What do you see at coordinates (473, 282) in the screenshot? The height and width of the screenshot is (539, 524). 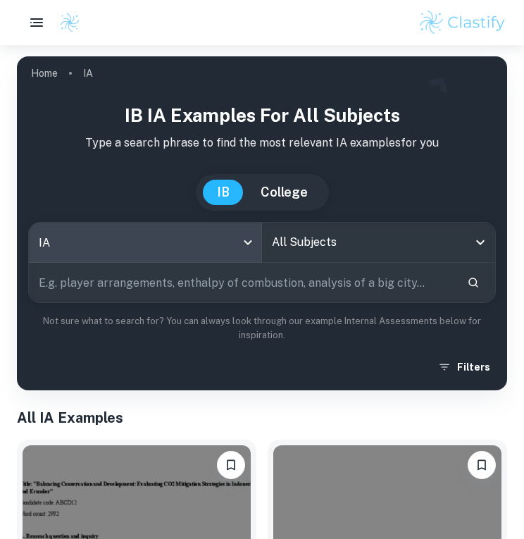 I see `button: Search` at bounding box center [473, 282].